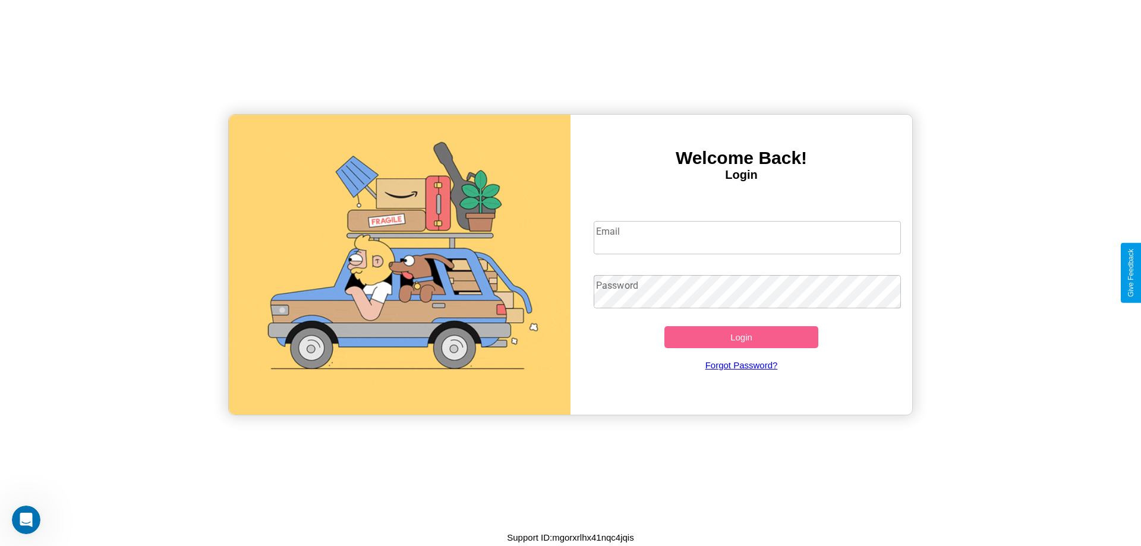 This screenshot has height=546, width=1141. What do you see at coordinates (741, 158) in the screenshot?
I see `h3: Welcome Back!` at bounding box center [741, 158].